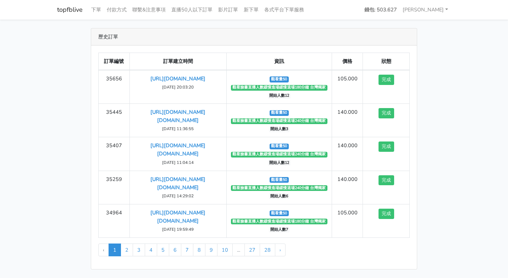 The image size is (508, 278). I want to click on td: 35259, so click(114, 187).